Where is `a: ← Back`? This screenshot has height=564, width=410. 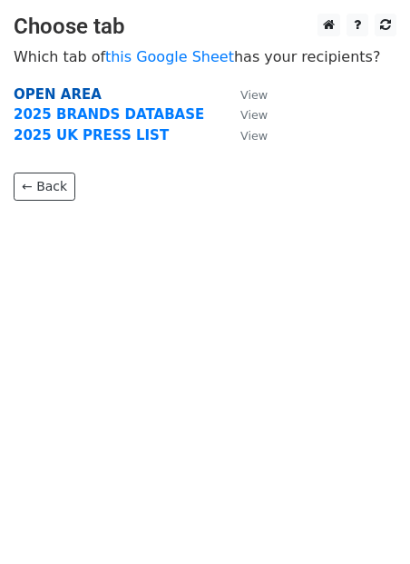 a: ← Back is located at coordinates (45, 186).